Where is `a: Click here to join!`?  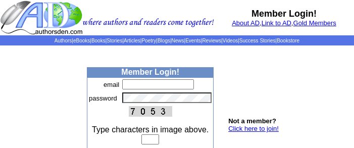 a: Click here to join! is located at coordinates (254, 128).